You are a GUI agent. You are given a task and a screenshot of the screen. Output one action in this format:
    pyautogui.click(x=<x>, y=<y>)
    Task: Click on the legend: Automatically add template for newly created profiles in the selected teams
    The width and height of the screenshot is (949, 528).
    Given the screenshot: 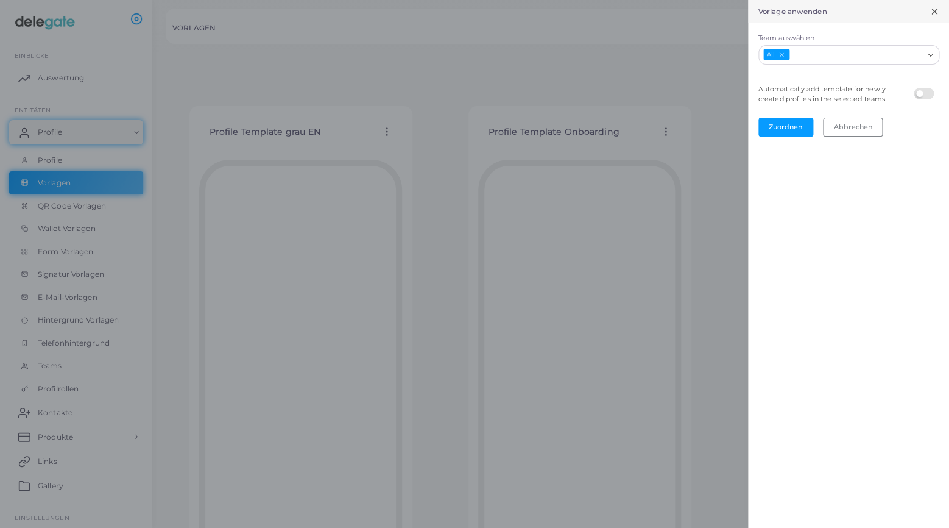 What is the action you would take?
    pyautogui.click(x=834, y=94)
    